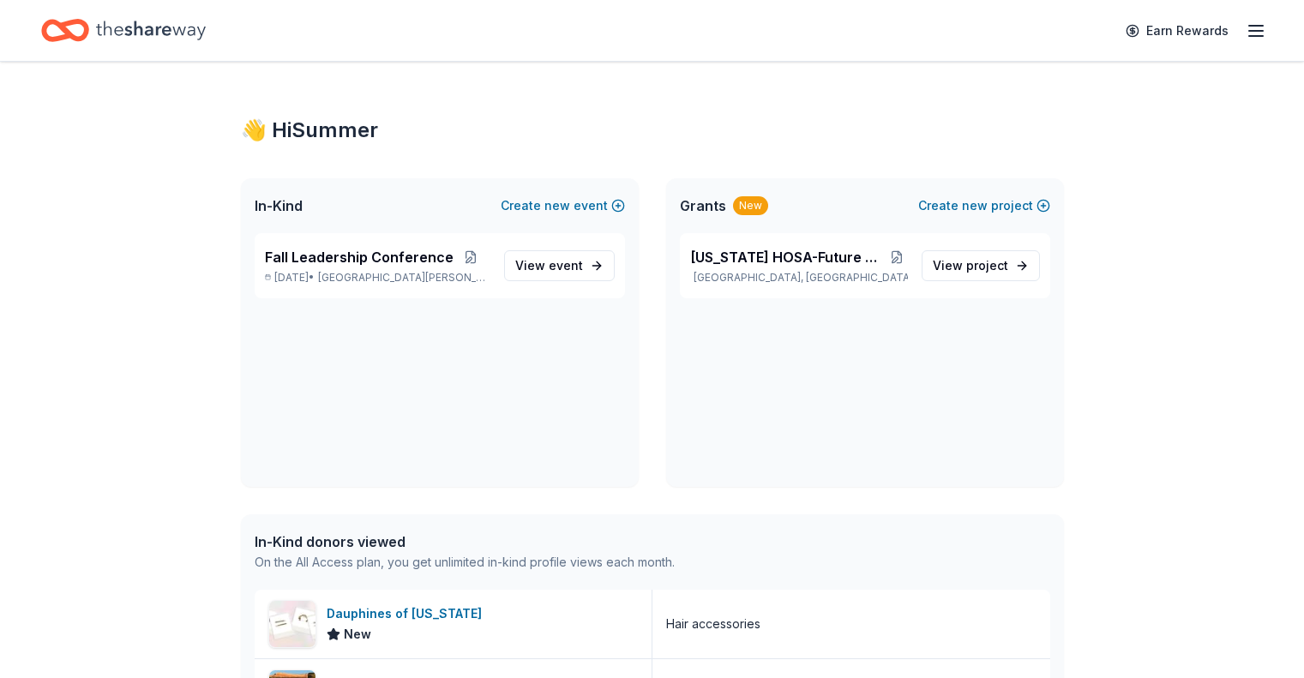 This screenshot has height=678, width=1304. Describe the element at coordinates (750, 206) in the screenshot. I see `div: New` at that location.